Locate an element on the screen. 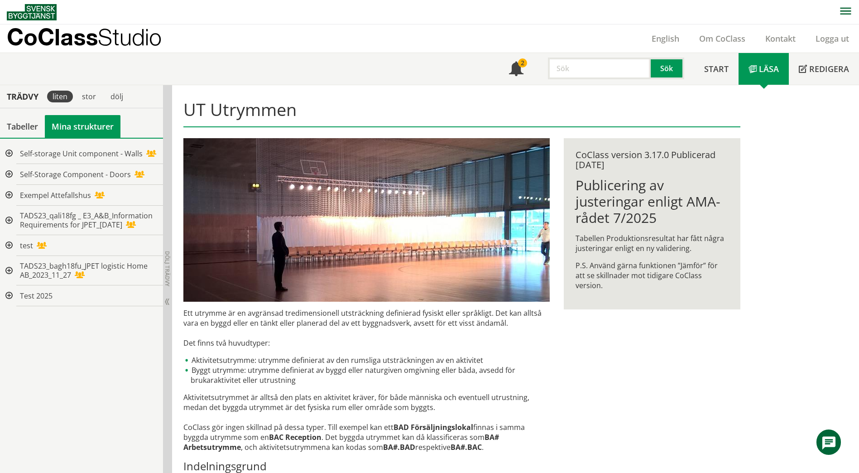  a: Om CoClass is located at coordinates (722, 39).